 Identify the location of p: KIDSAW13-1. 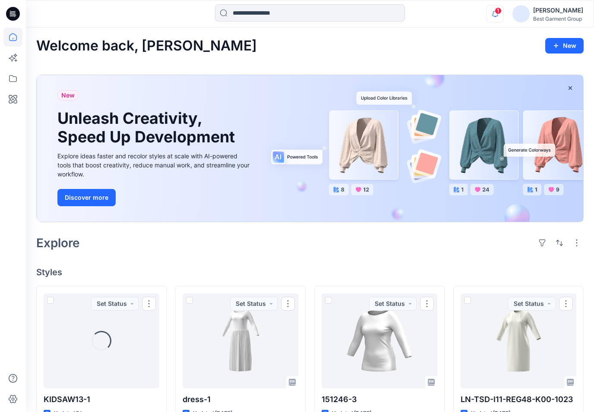
(101, 400).